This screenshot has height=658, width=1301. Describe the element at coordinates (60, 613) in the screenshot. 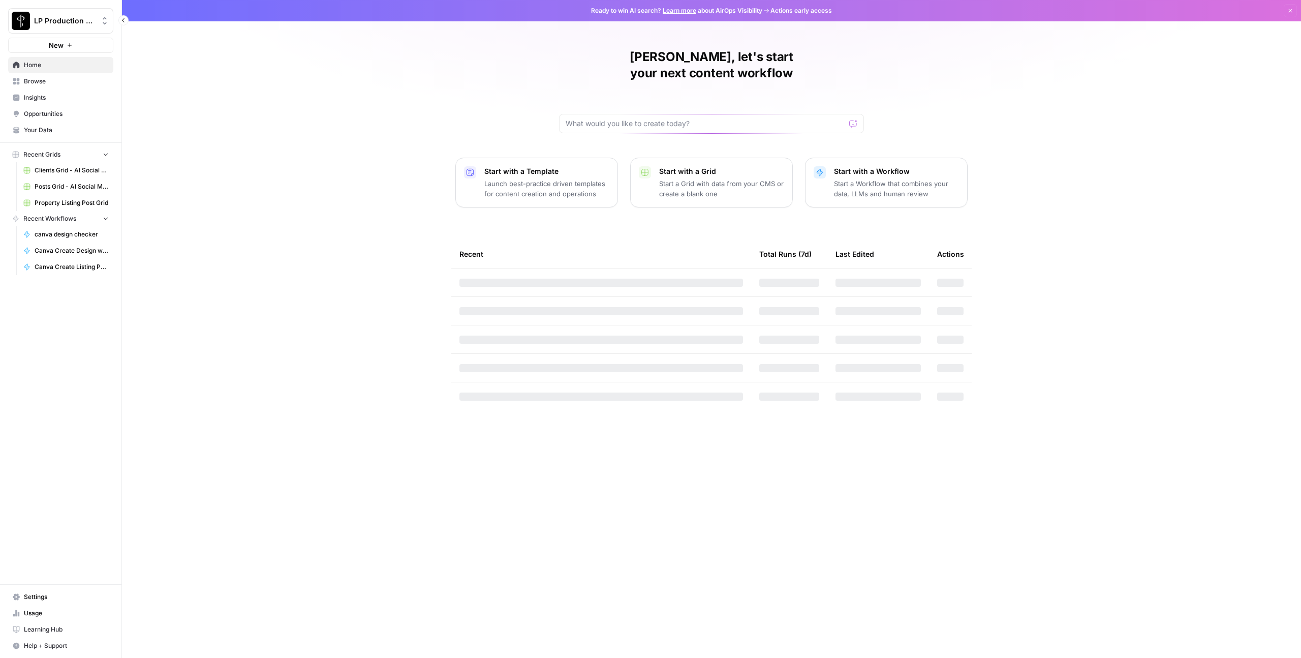

I see `a: Usage` at that location.